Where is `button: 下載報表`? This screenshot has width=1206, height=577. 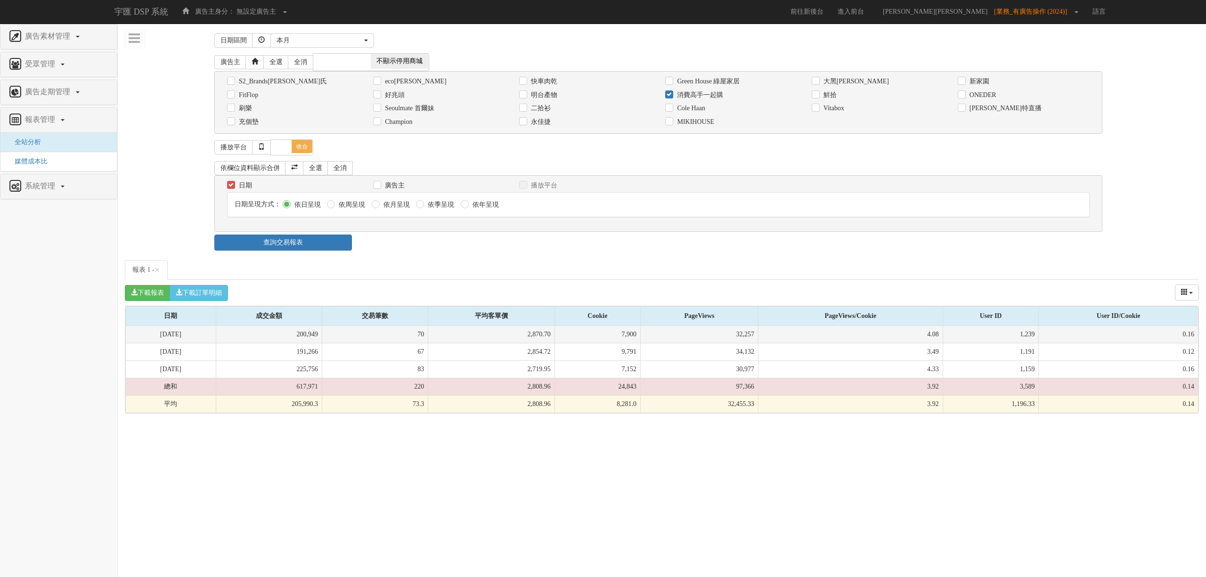
button: 下載報表 is located at coordinates (147, 293).